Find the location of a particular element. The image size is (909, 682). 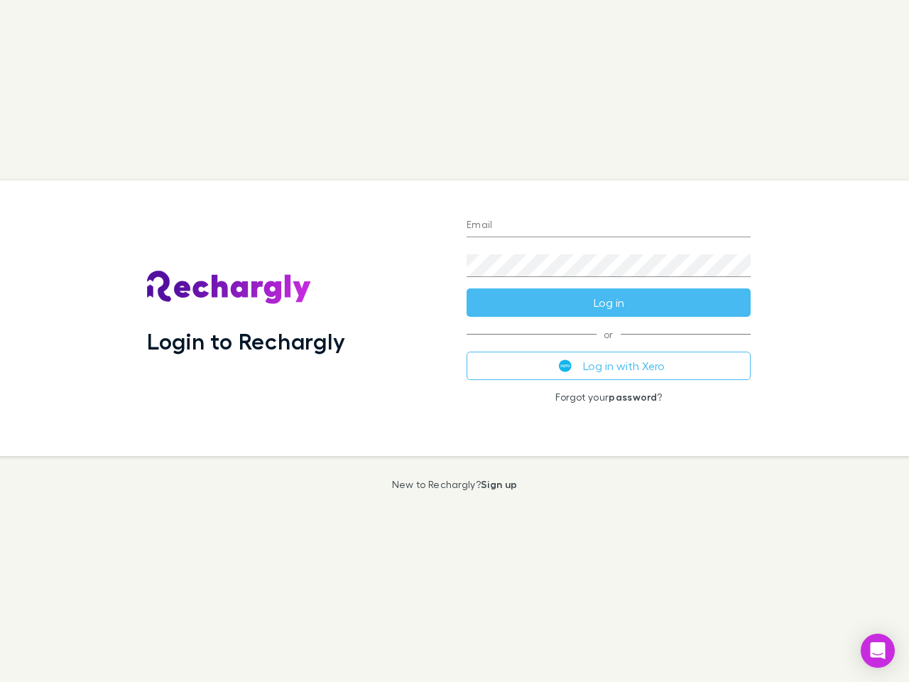

a: Sign up is located at coordinates (499, 484).